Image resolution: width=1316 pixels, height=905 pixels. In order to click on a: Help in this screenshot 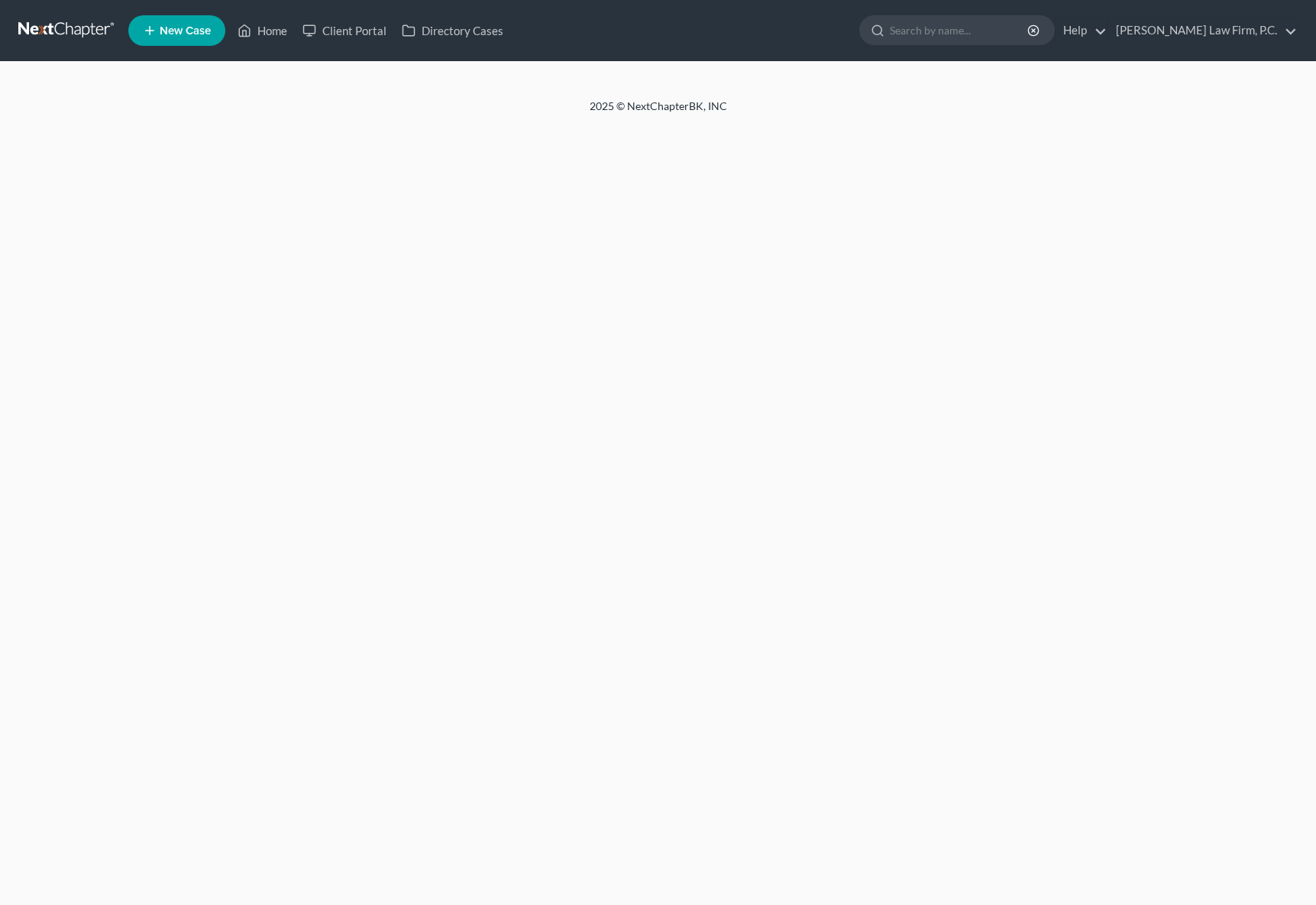, I will do `click(1081, 31)`.